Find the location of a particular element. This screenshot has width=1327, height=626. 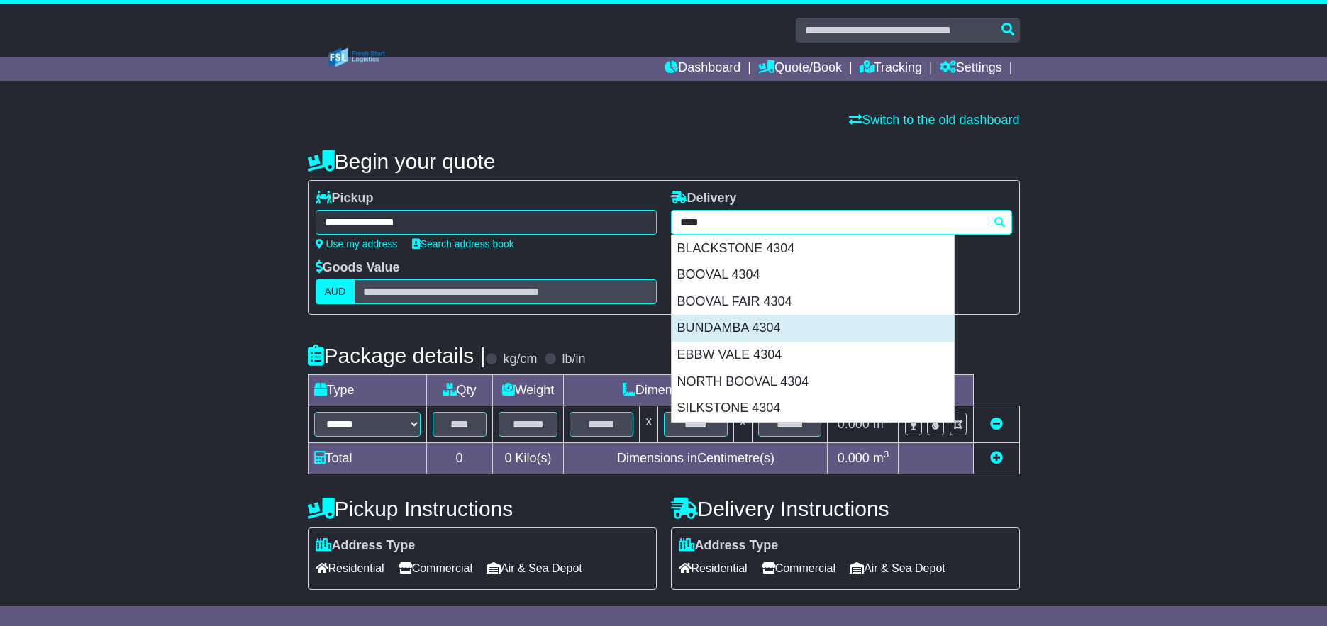

div: EBBW VALE 4304 is located at coordinates (813, 355).